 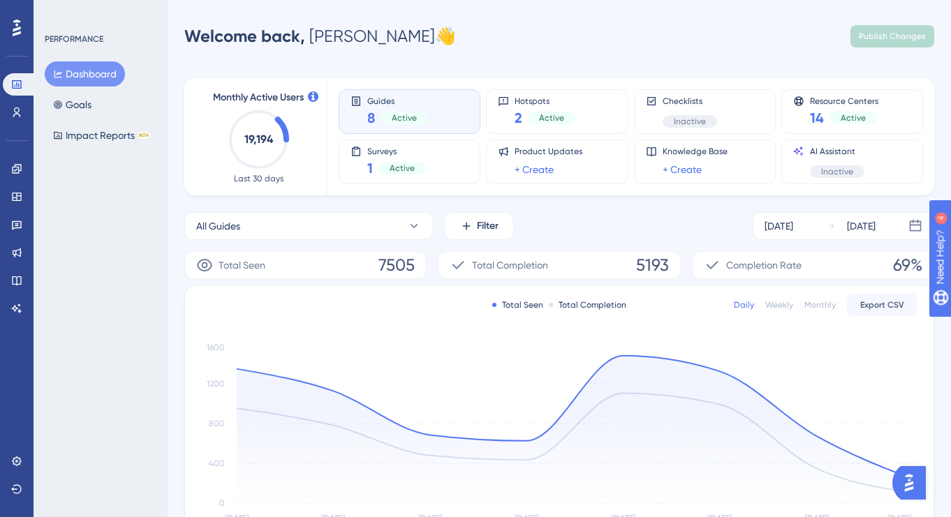 I want to click on span: 1, so click(x=370, y=168).